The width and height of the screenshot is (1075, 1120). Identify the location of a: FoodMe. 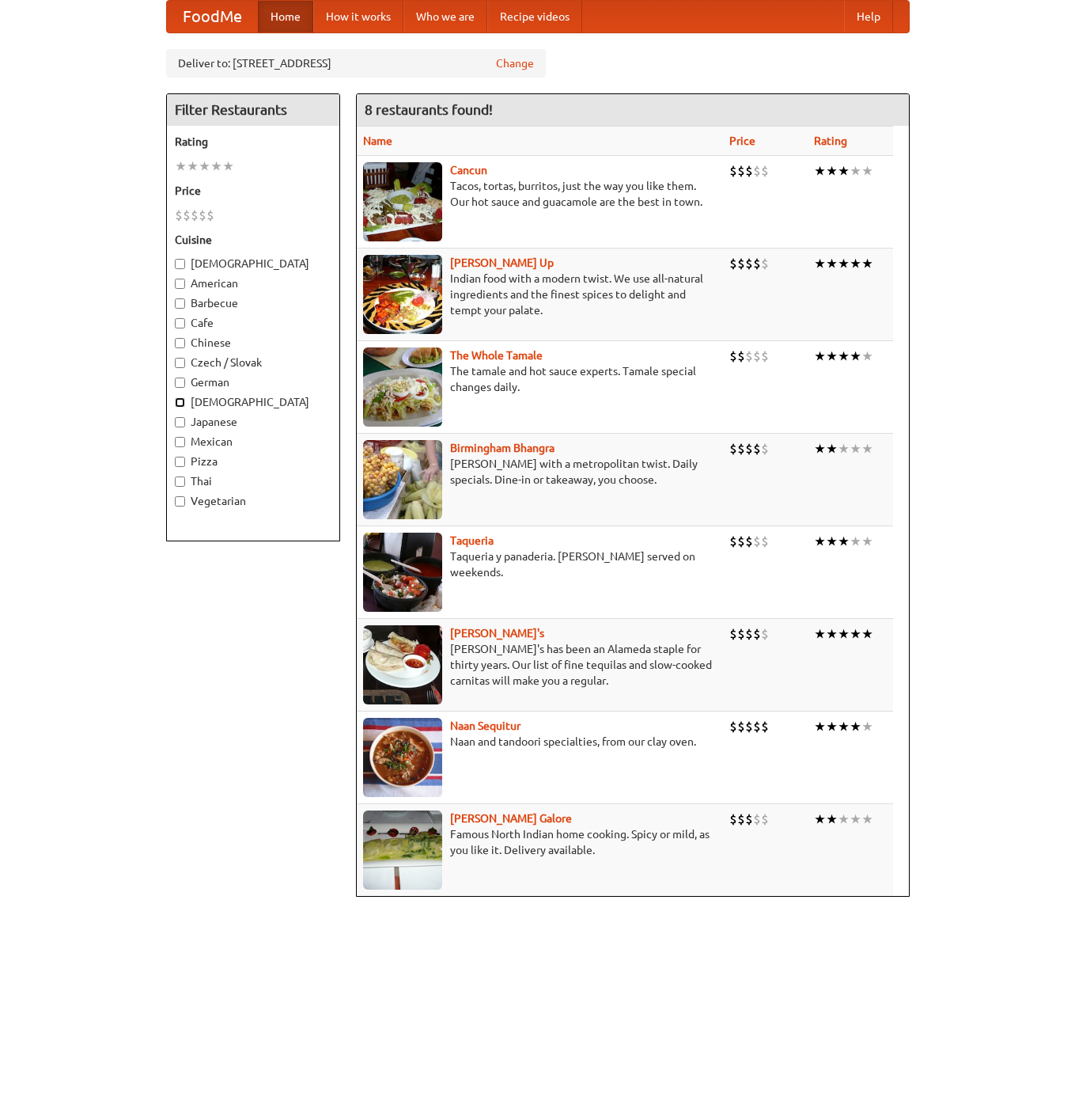
(212, 17).